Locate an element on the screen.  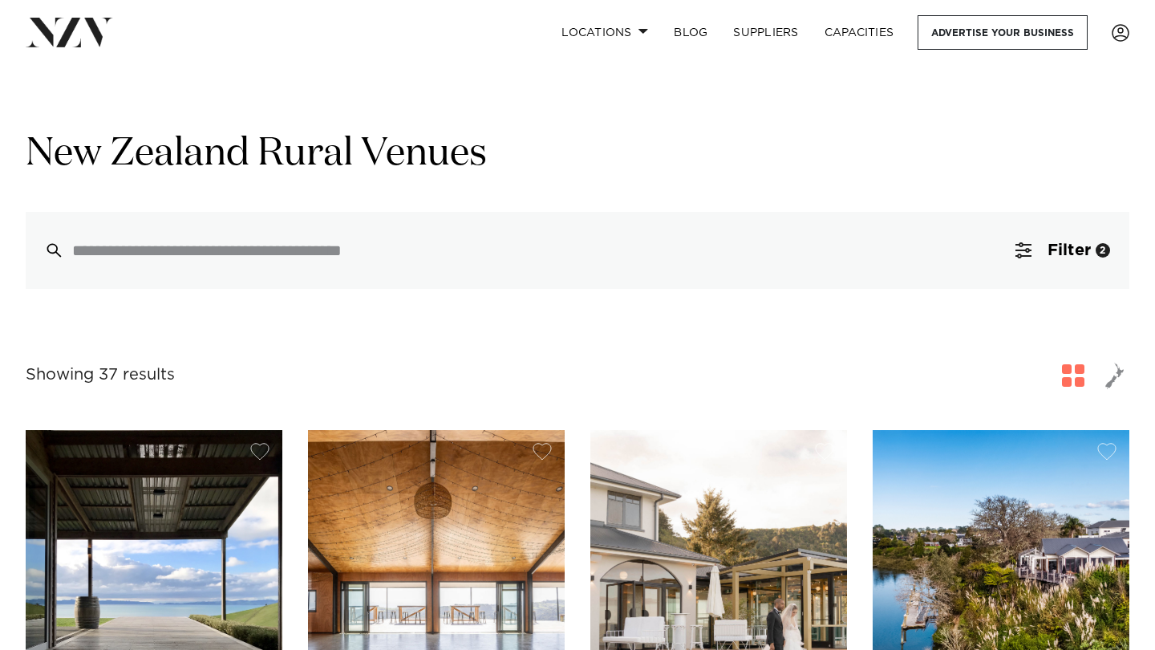
div: 2 is located at coordinates (1103, 250).